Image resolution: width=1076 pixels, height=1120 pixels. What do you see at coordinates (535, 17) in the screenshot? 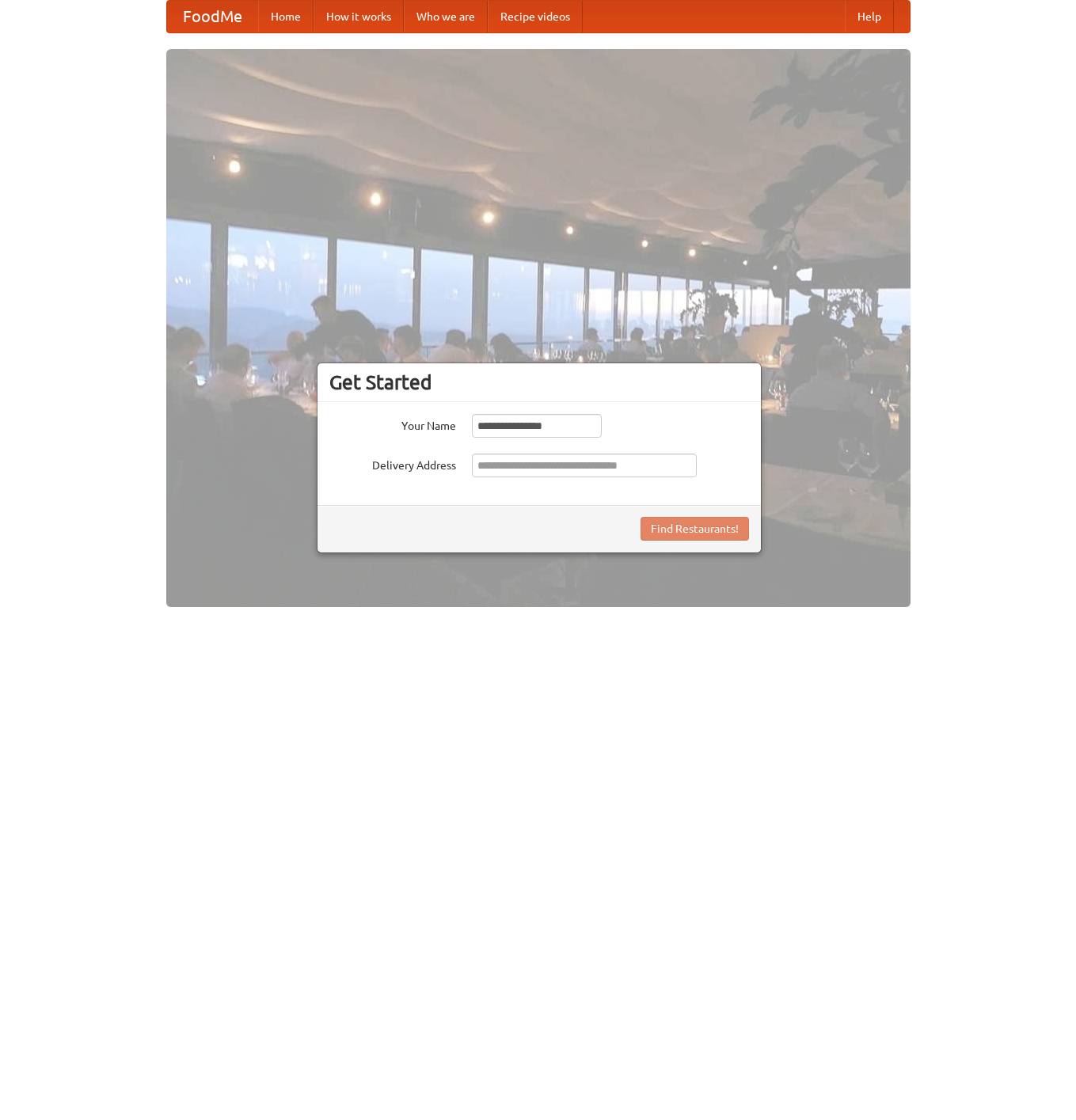
I see `a: Recipe videos` at bounding box center [535, 17].